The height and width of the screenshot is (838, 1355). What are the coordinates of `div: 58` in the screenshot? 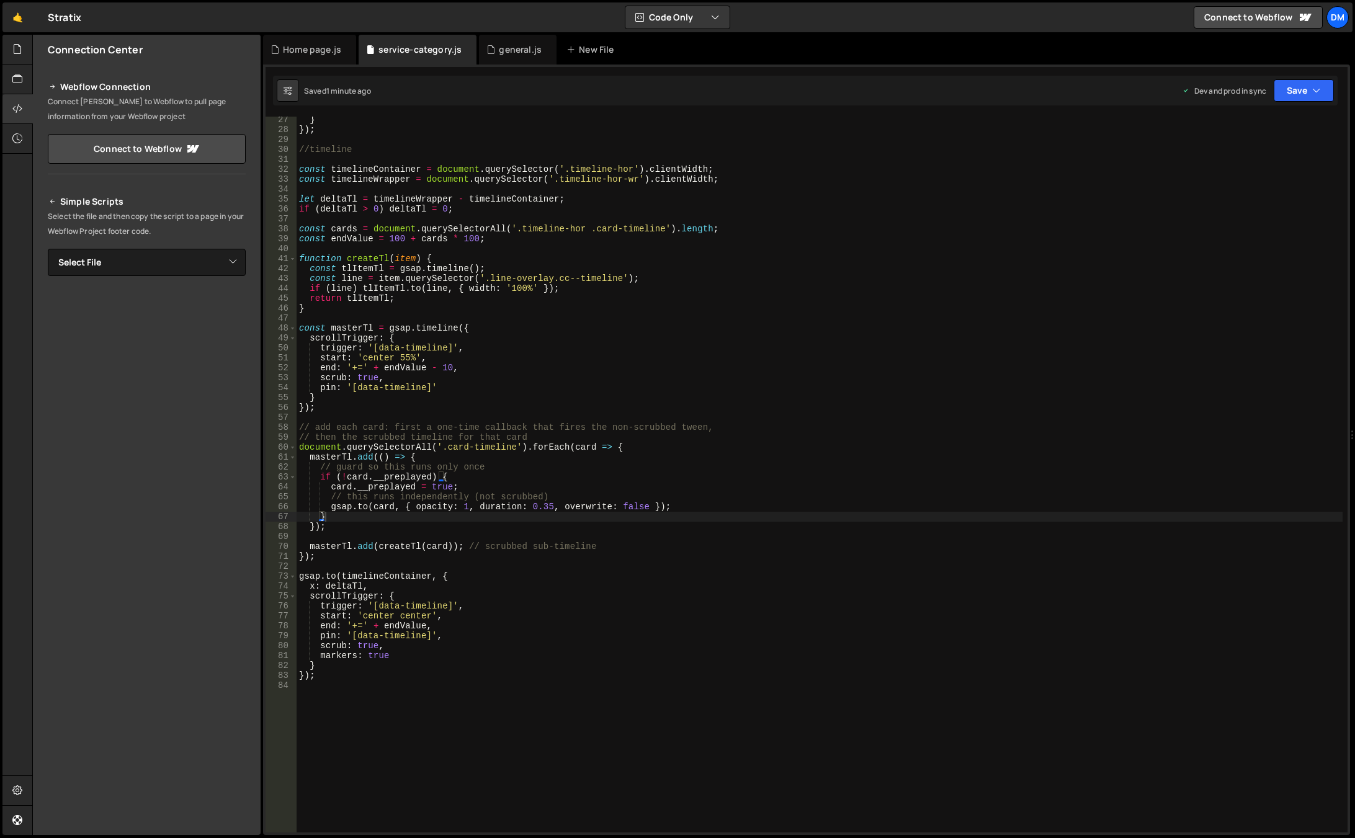 It's located at (281, 427).